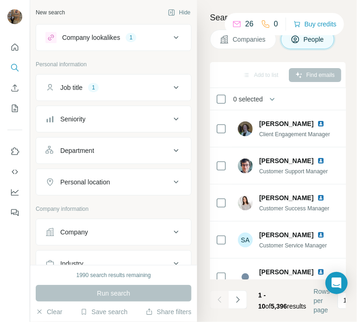 The height and width of the screenshot is (322, 357). Describe the element at coordinates (245, 240) in the screenshot. I see `div: SA` at that location.